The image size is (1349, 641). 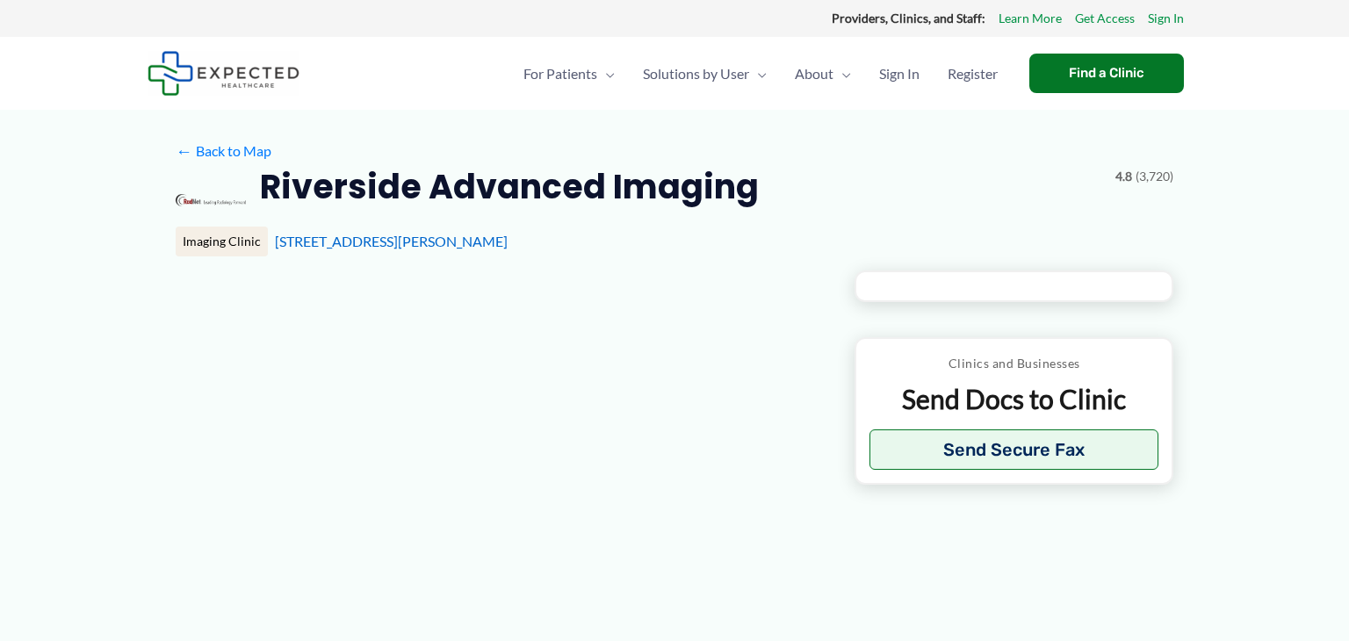 What do you see at coordinates (972, 74) in the screenshot?
I see `span: Register` at bounding box center [972, 74].